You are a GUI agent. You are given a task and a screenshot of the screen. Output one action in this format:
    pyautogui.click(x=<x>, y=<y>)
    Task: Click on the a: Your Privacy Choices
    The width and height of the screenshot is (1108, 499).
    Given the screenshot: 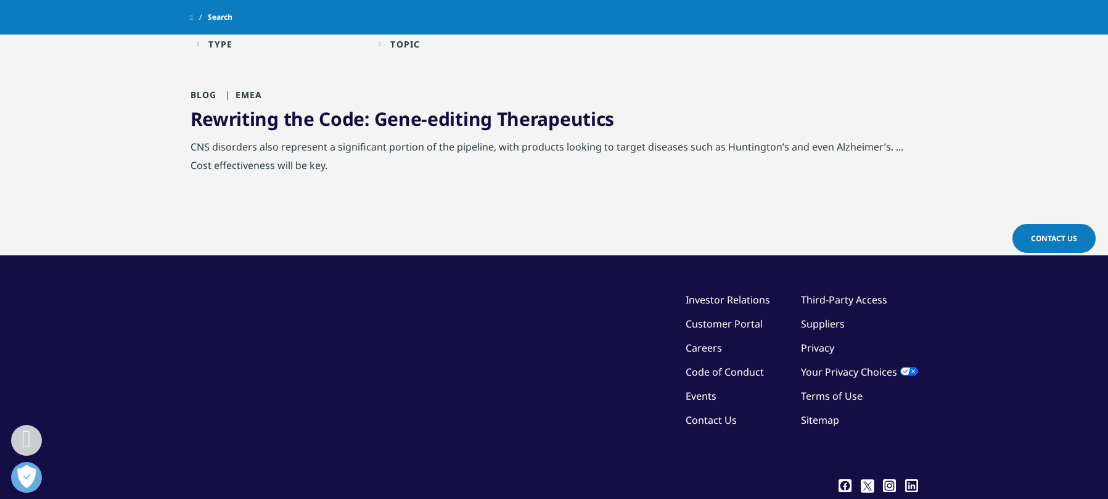 What is the action you would take?
    pyautogui.click(x=860, y=372)
    